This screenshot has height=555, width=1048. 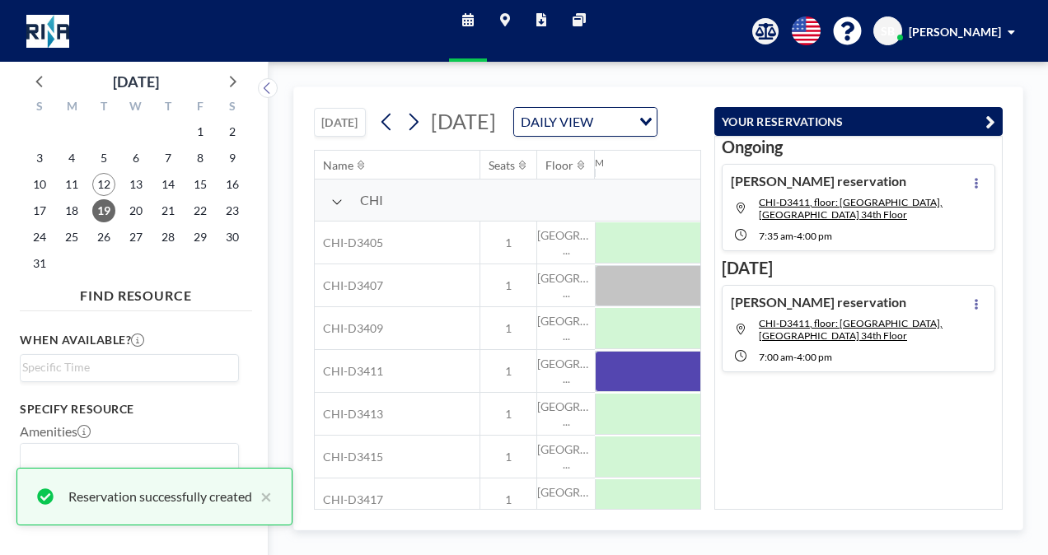 What do you see at coordinates (136, 108) in the screenshot?
I see `div: W` at bounding box center [136, 108].